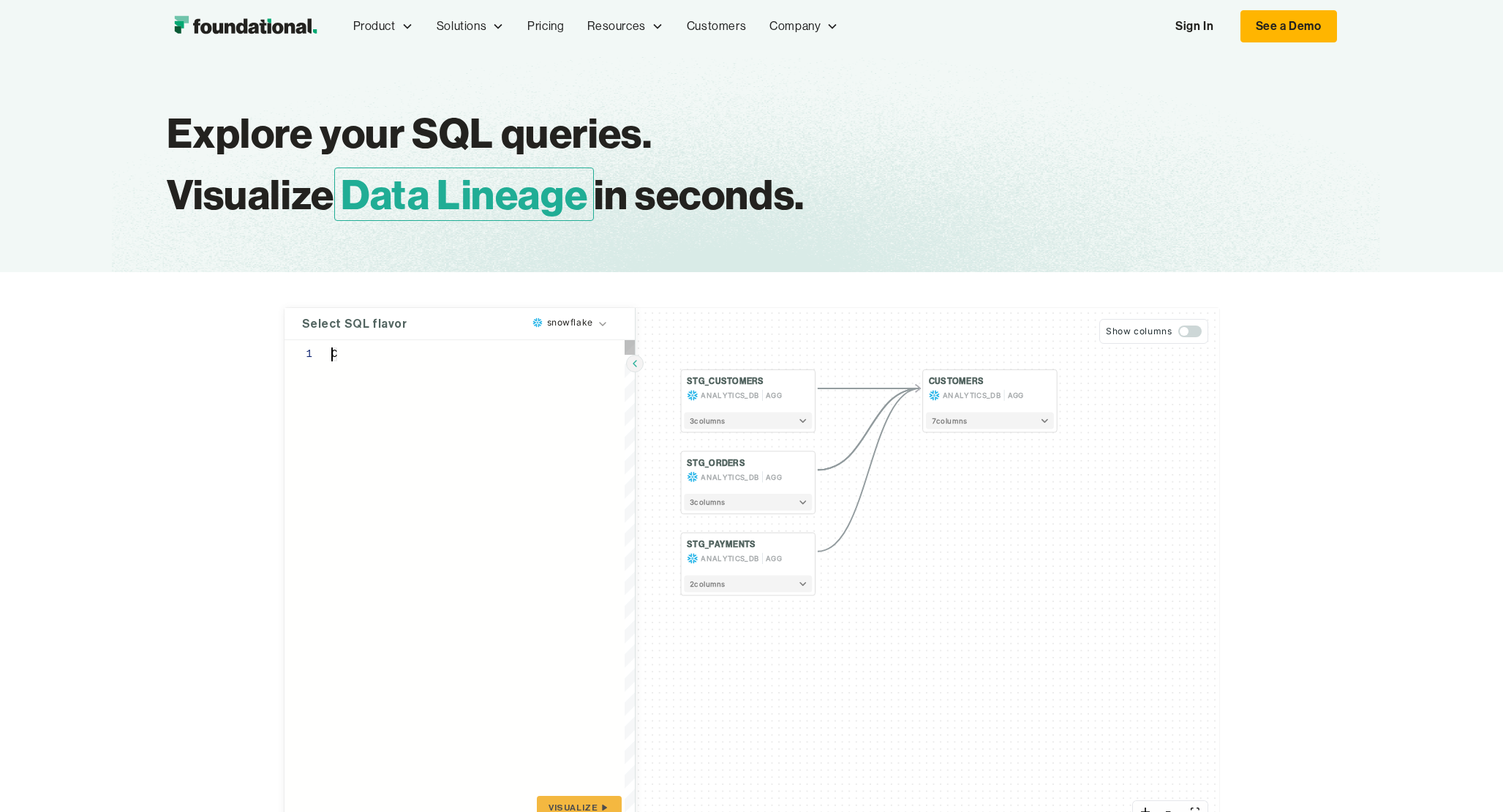  What do you see at coordinates (726, 381) in the screenshot?
I see `h4: STG_CUSTOMERS` at bounding box center [726, 381].